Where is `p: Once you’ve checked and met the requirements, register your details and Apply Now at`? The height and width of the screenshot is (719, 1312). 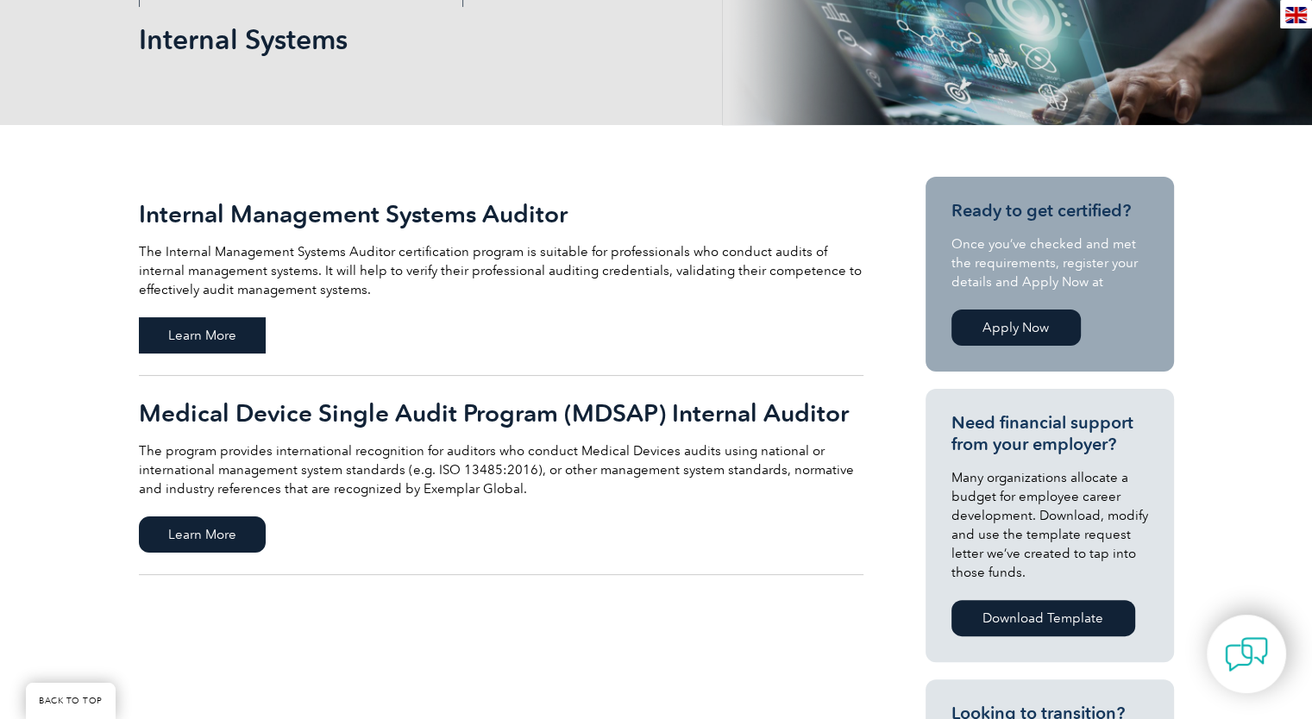 p: Once you’ve checked and met the requirements, register your details and Apply Now at is located at coordinates (1050, 263).